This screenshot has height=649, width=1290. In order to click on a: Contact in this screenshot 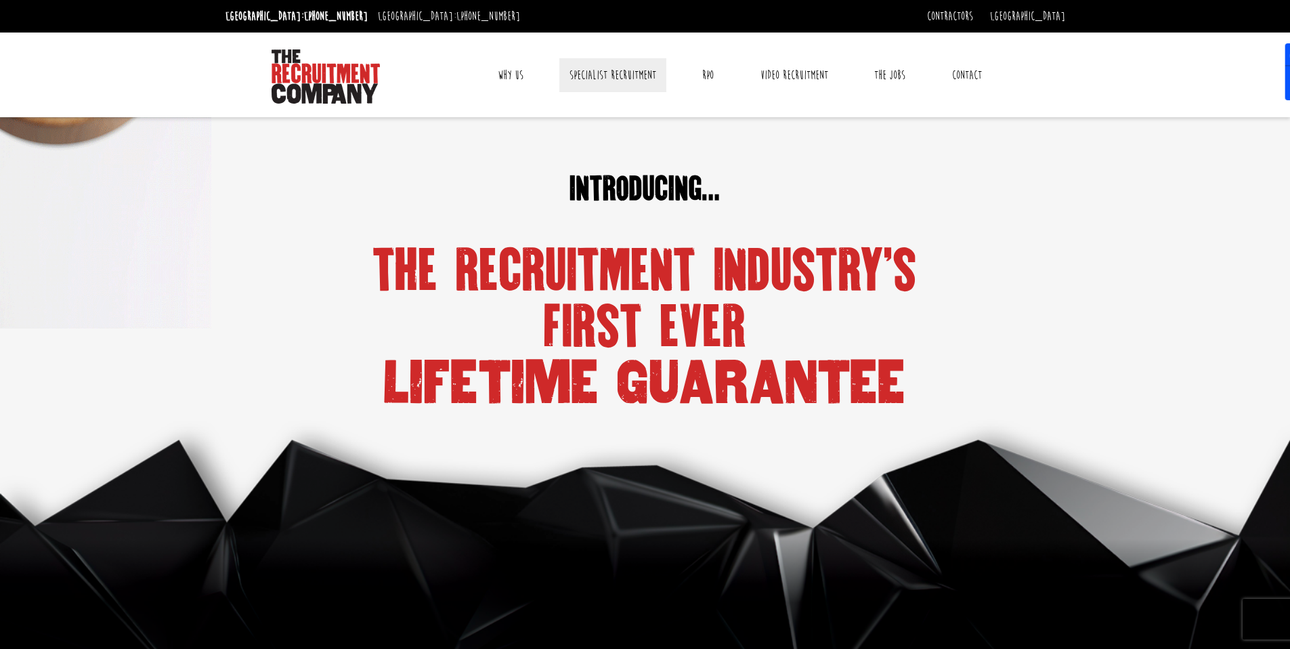, I will do `click(967, 75)`.